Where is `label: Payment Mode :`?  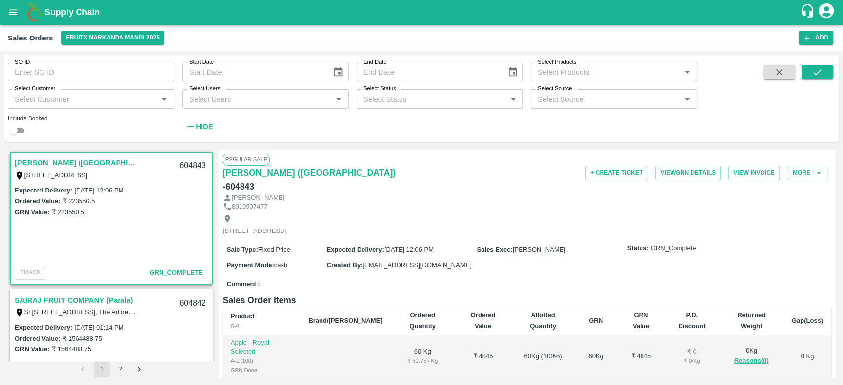 label: Payment Mode : is located at coordinates (250, 265).